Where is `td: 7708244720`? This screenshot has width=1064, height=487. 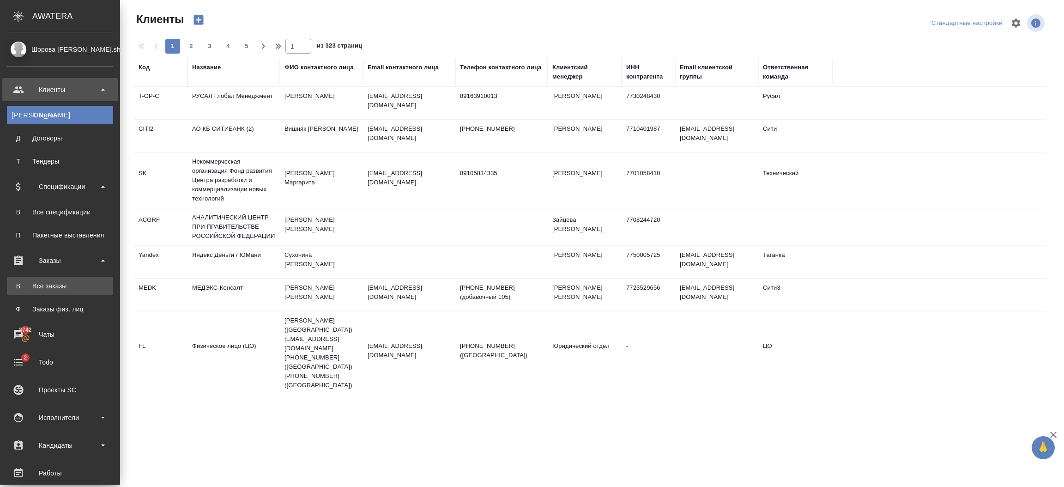 td: 7708244720 is located at coordinates (648, 227).